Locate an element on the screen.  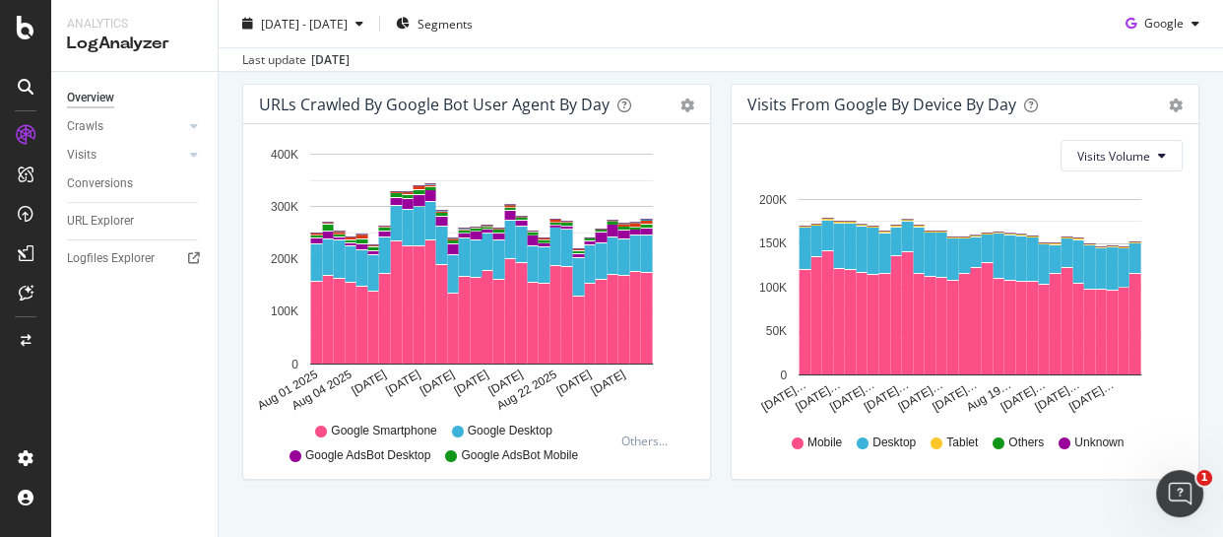
span: Google Smartphone is located at coordinates (383, 430).